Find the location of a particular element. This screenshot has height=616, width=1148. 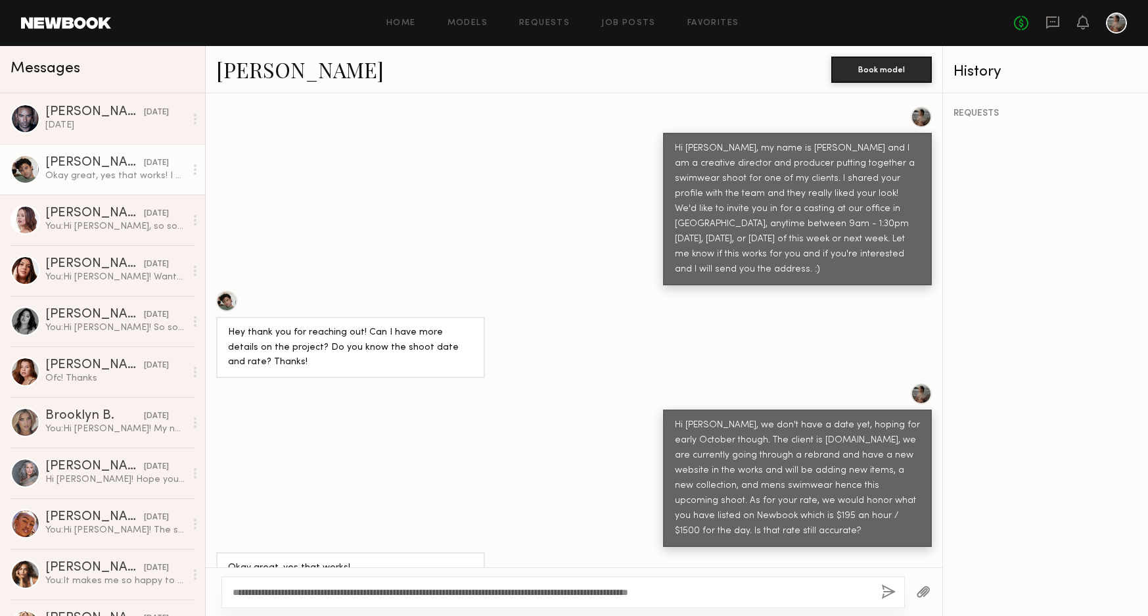

div: Ofc! Thanks is located at coordinates (115, 378).